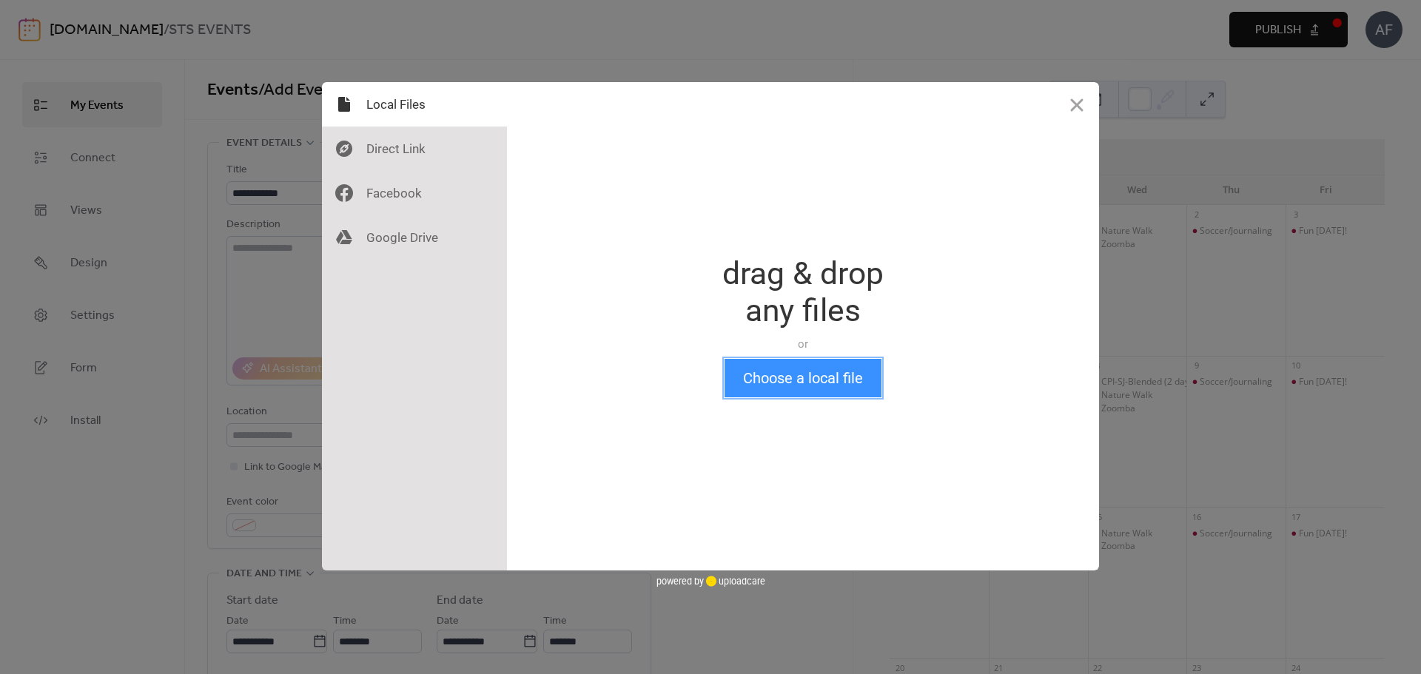  I want to click on div: Direct Link, so click(414, 149).